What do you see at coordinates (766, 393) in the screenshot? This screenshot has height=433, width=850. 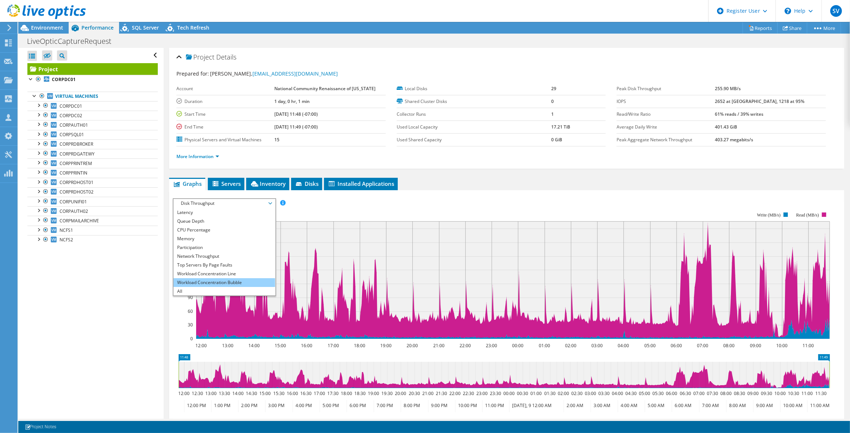 I see `text: 09:30` at bounding box center [766, 393].